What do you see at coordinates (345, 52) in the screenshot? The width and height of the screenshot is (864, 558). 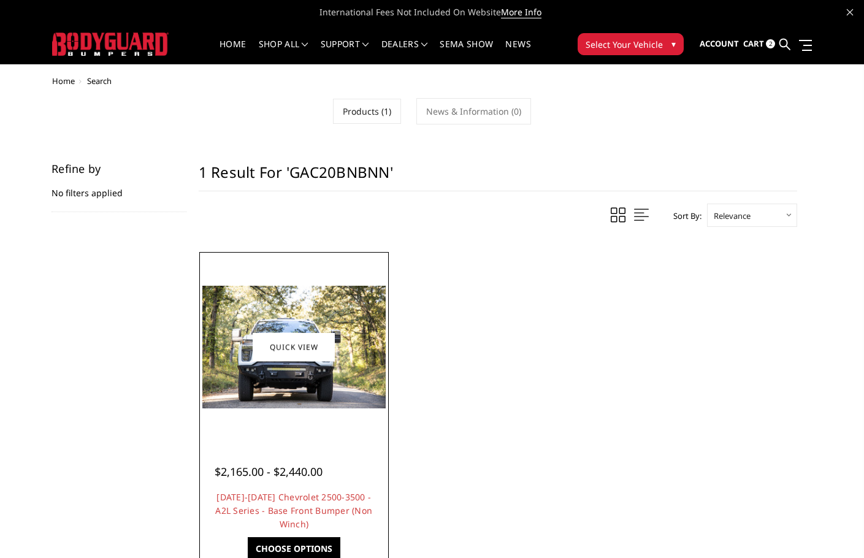 I see `a: Support` at bounding box center [345, 52].